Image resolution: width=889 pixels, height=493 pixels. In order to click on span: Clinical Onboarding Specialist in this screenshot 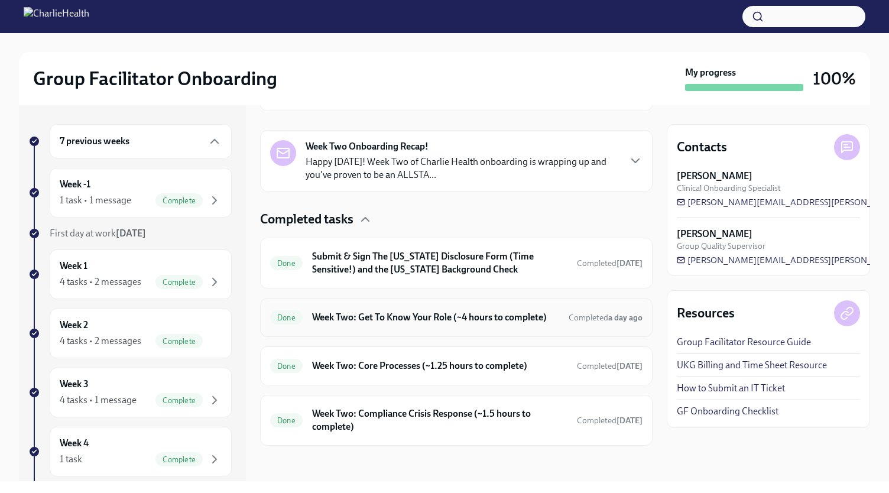, I will do `click(728, 188)`.